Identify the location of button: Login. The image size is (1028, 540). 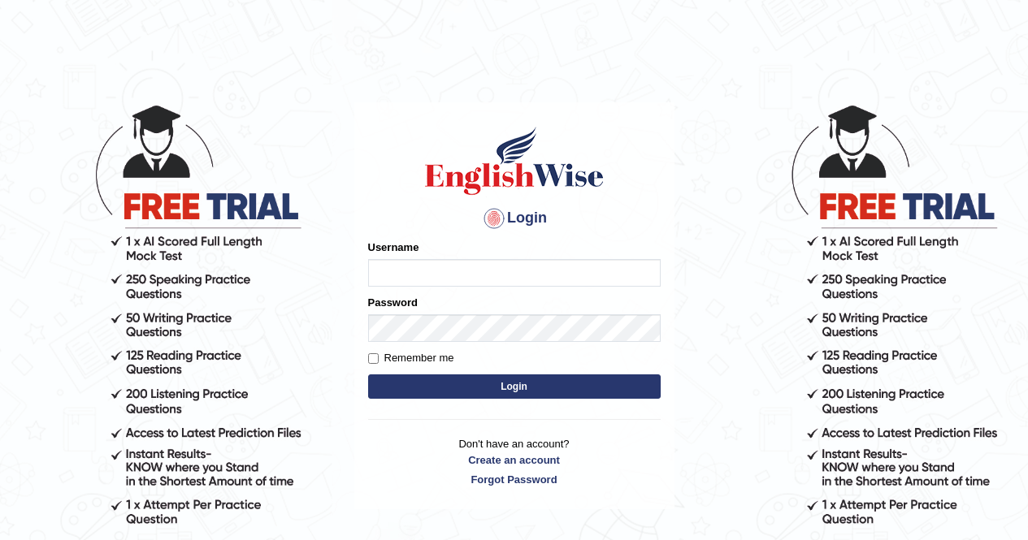
(514, 387).